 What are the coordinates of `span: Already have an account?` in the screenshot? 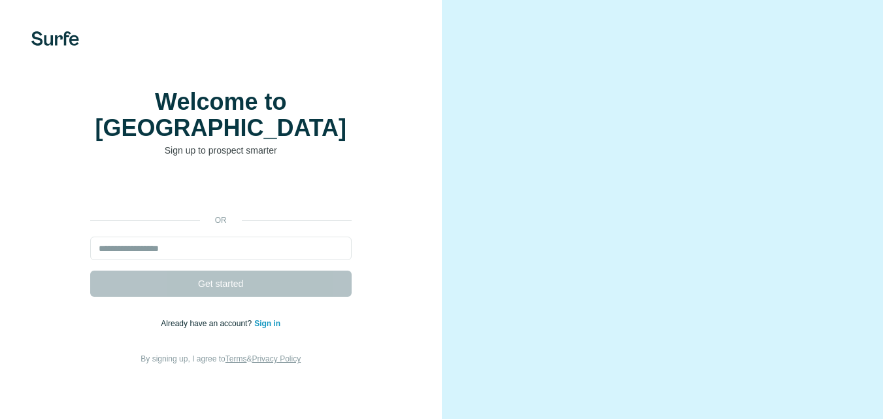 It's located at (207, 324).